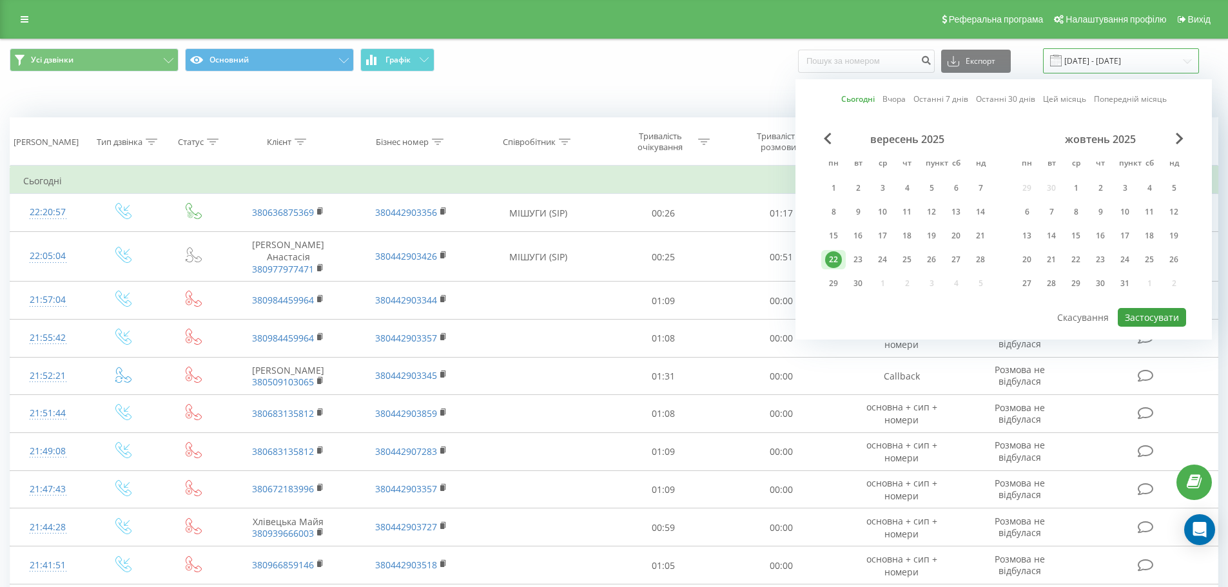 The height and width of the screenshot is (587, 1228). What do you see at coordinates (1174, 164) in the screenshot?
I see `abbr: неділя` at bounding box center [1174, 164].